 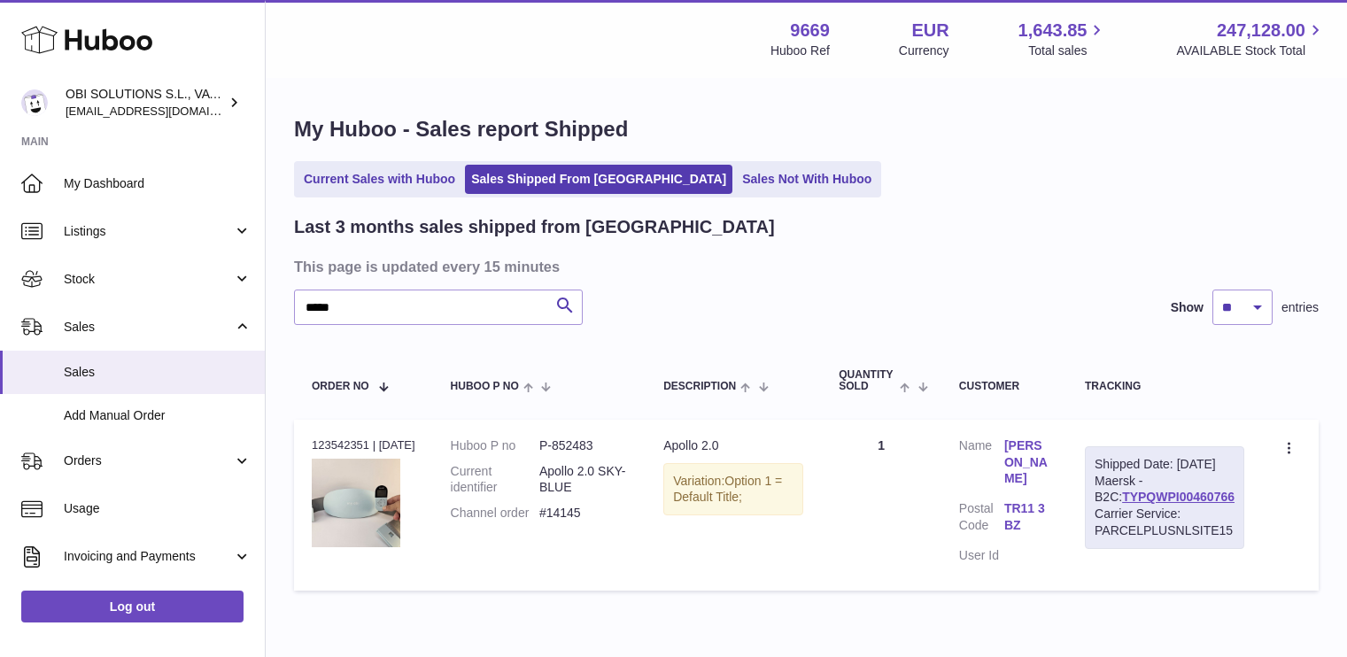 What do you see at coordinates (495, 513) in the screenshot?
I see `dt: Channel order` at bounding box center [495, 513].